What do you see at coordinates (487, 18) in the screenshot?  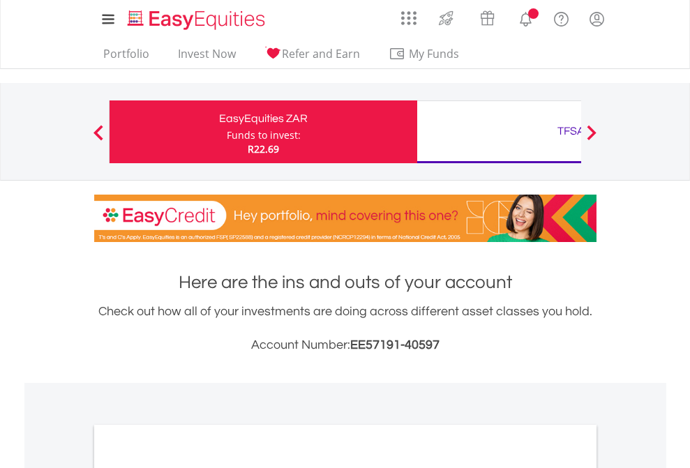 I see `img: vouchers-v2.svg` at bounding box center [487, 18].